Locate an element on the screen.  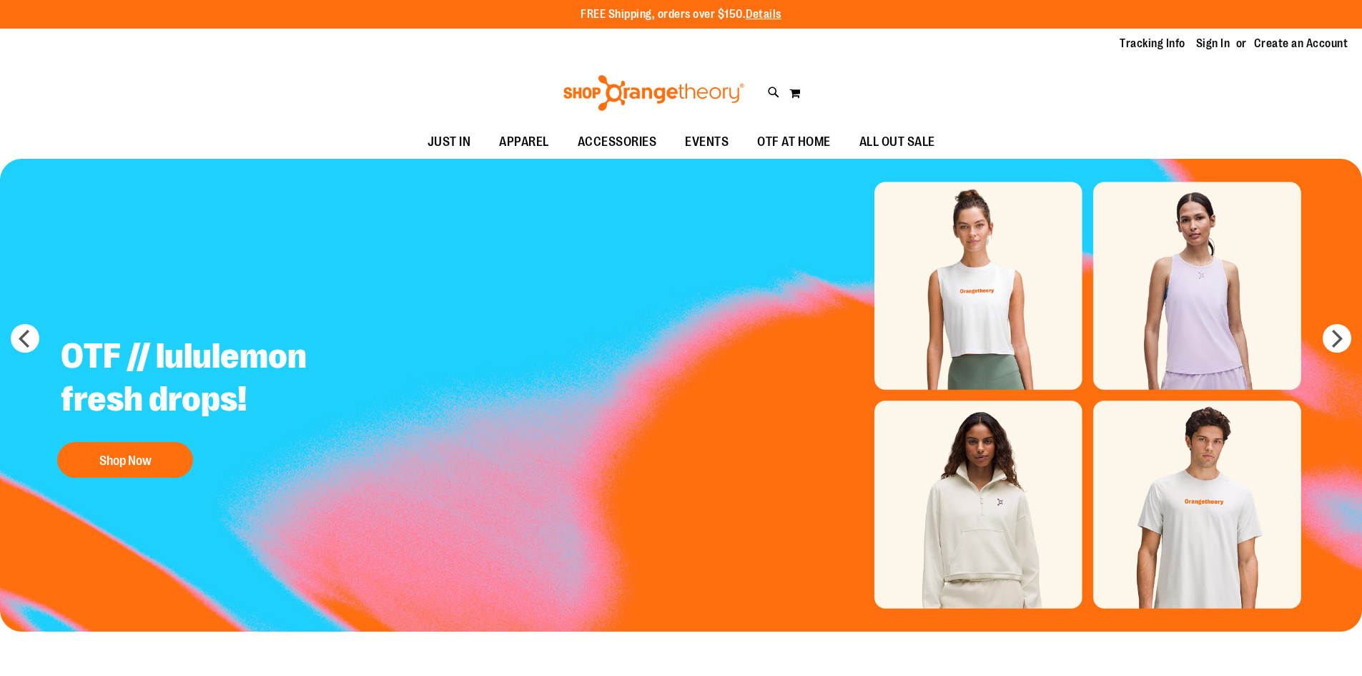
span: EVENTS is located at coordinates (706, 142).